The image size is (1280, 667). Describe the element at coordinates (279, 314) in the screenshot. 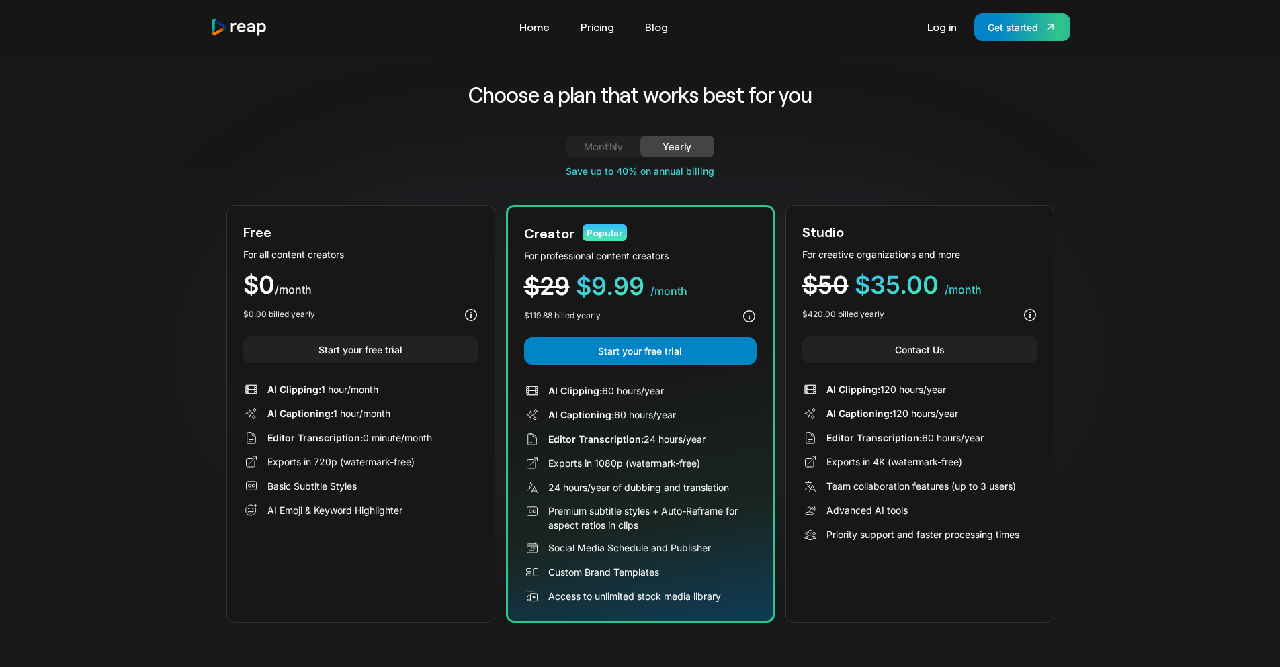

I see `div: $0.00 billed yearly` at that location.